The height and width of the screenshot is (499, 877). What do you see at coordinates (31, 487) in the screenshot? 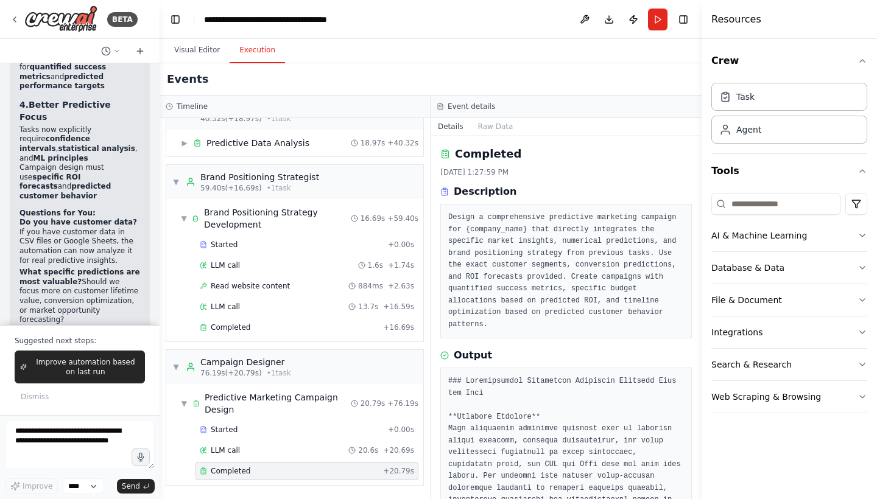
I see `button: Improve` at bounding box center [31, 487].